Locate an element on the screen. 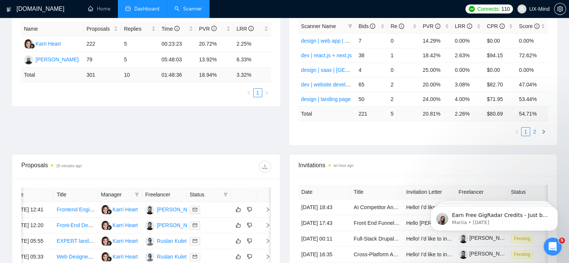  td: 20.72% is located at coordinates (215, 44).